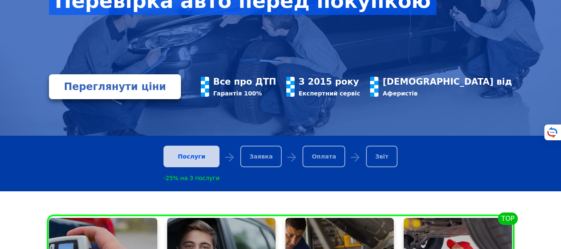  Describe the element at coordinates (245, 82) in the screenshot. I see `div: Все про ДТП` at that location.